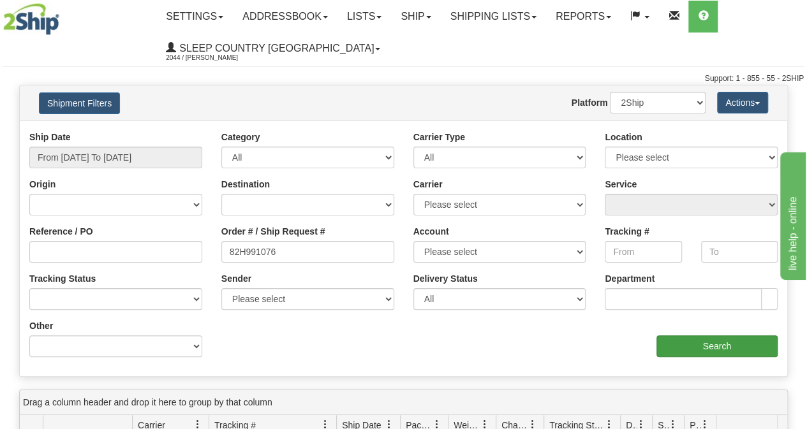 Image resolution: width=807 pixels, height=429 pixels. What do you see at coordinates (431, 232) in the screenshot?
I see `label: Account` at bounding box center [431, 232].